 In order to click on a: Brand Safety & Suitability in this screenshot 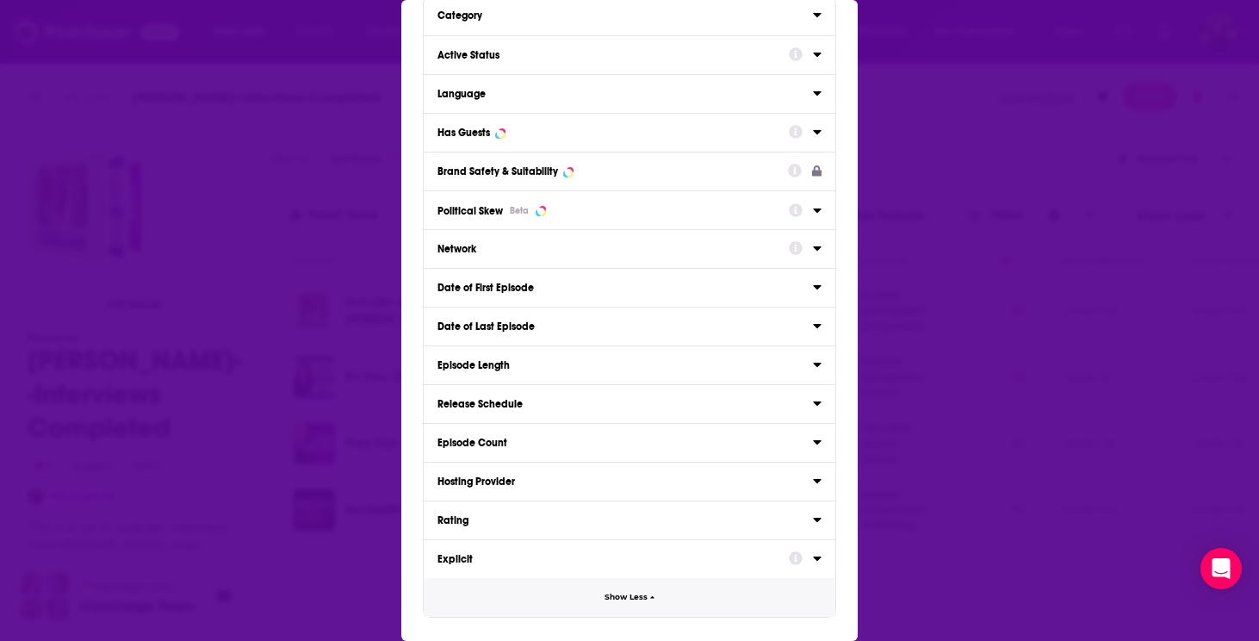, I will do `click(630, 170)`.